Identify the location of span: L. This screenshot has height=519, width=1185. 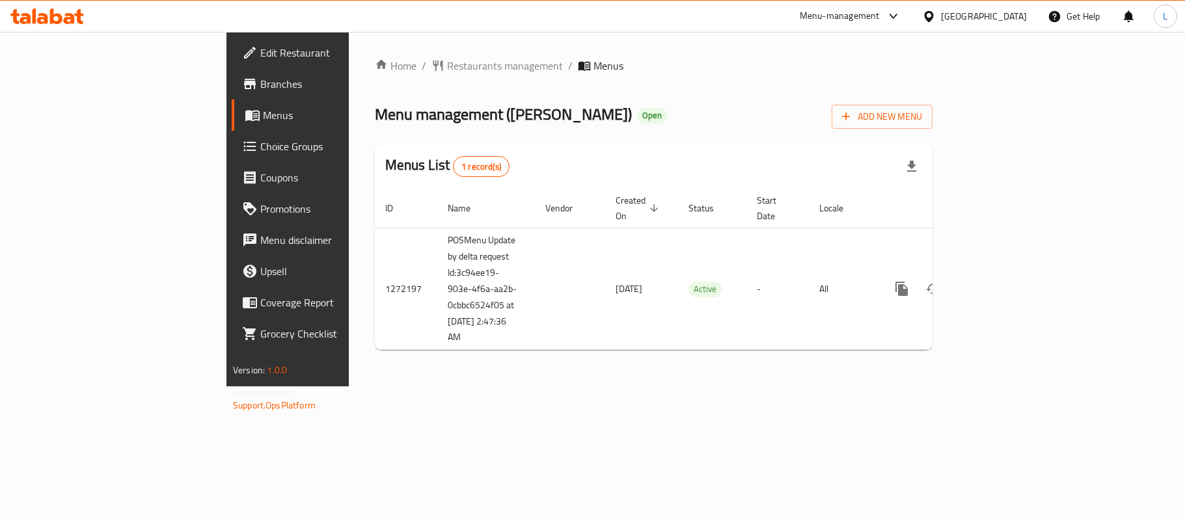
(1165, 16).